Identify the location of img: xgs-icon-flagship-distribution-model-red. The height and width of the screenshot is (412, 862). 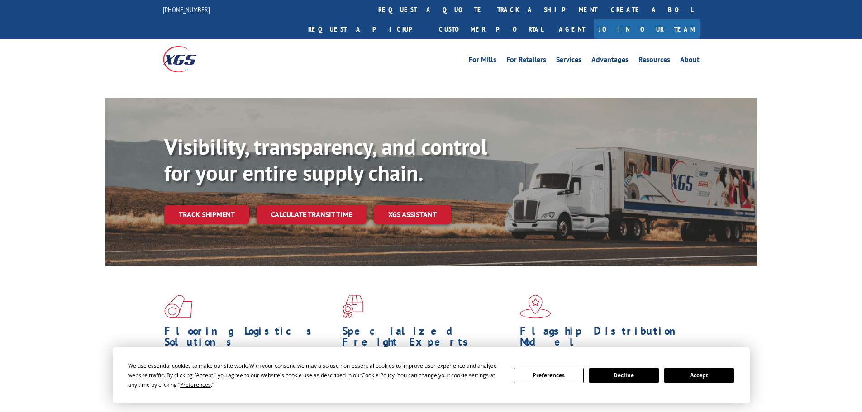
(535, 307).